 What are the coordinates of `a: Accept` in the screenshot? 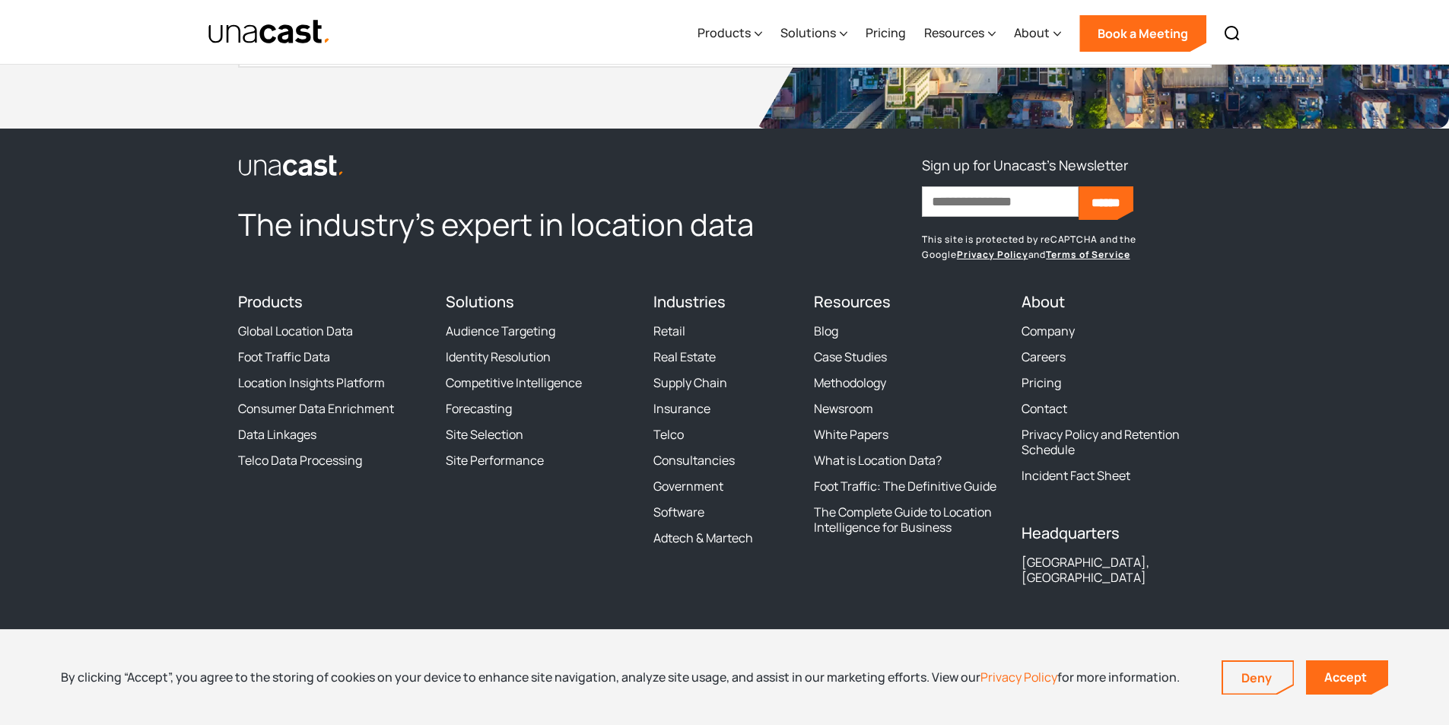 It's located at (1347, 677).